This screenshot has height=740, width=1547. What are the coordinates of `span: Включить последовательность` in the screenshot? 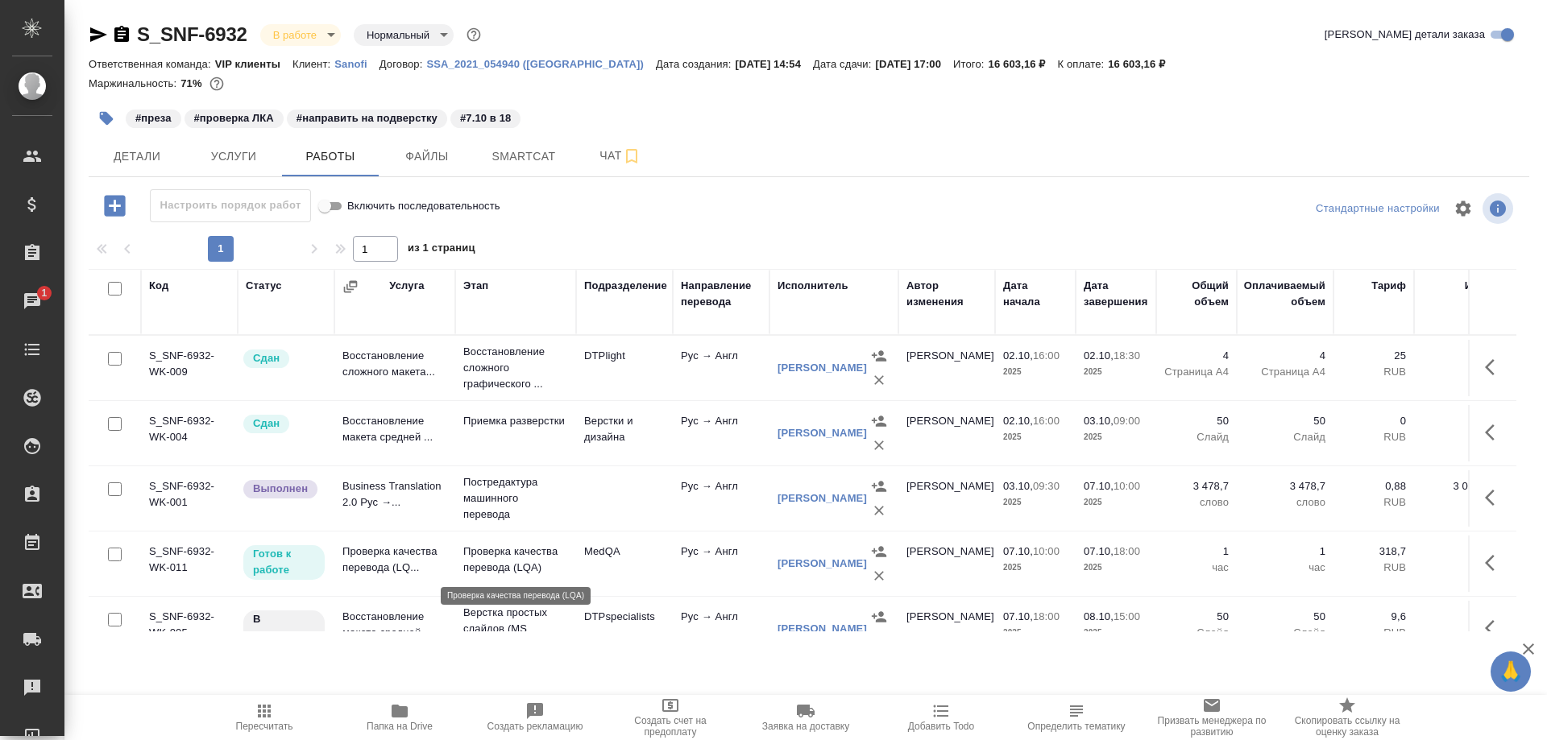 It's located at (424, 206).